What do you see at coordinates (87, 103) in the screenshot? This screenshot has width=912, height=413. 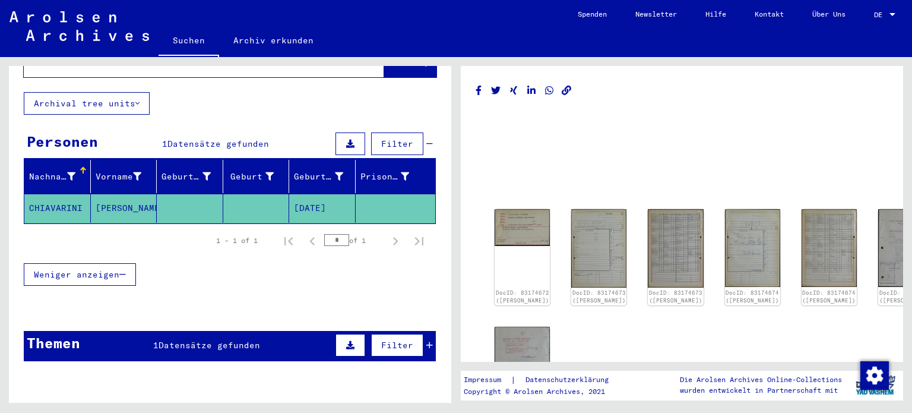 I see `button: Archival tree units` at bounding box center [87, 103].